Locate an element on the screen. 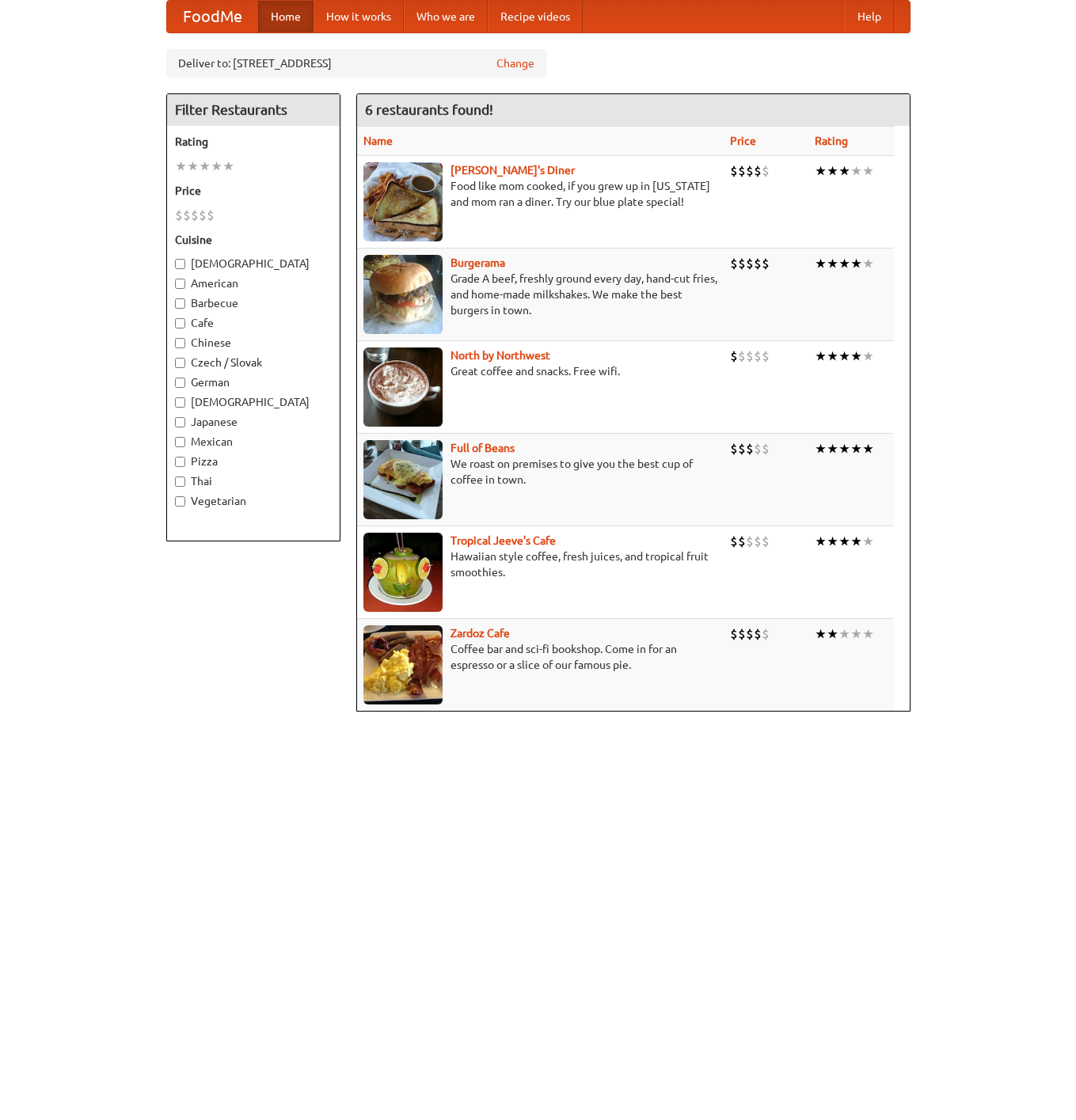  label: German is located at coordinates (254, 383).